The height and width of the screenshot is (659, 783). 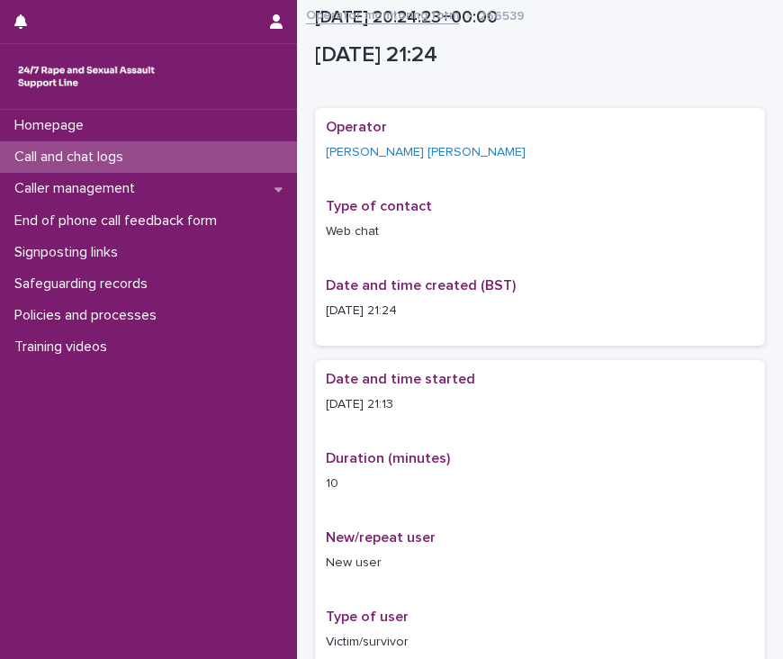 What do you see at coordinates (540, 642) in the screenshot?
I see `p: Victim/survivor` at bounding box center [540, 642].